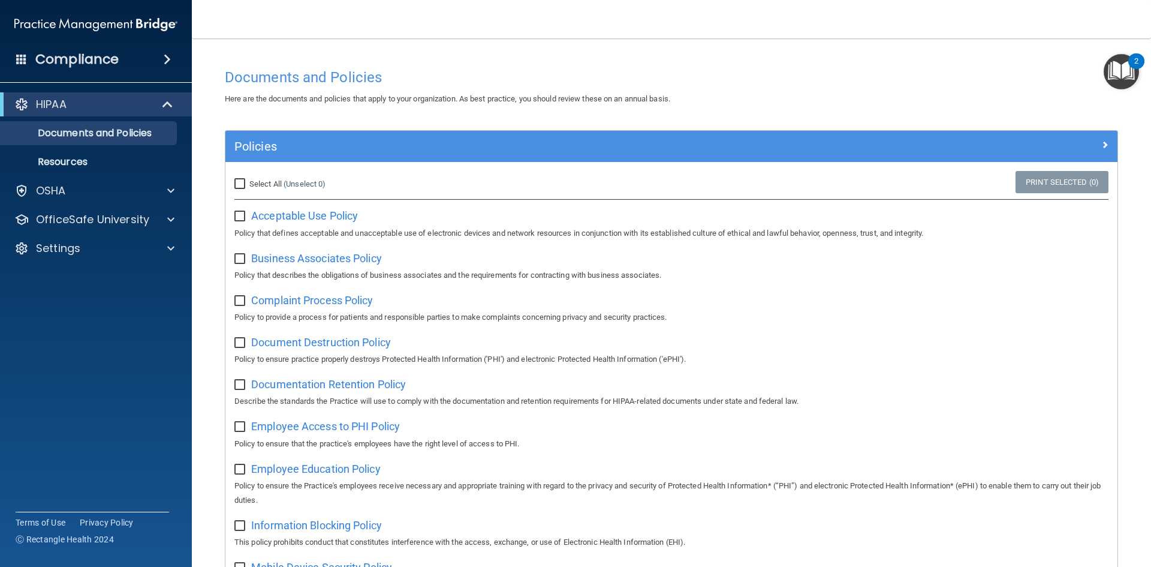 The width and height of the screenshot is (1151, 567). What do you see at coordinates (560, 146) in the screenshot?
I see `h5: Policies` at bounding box center [560, 146].